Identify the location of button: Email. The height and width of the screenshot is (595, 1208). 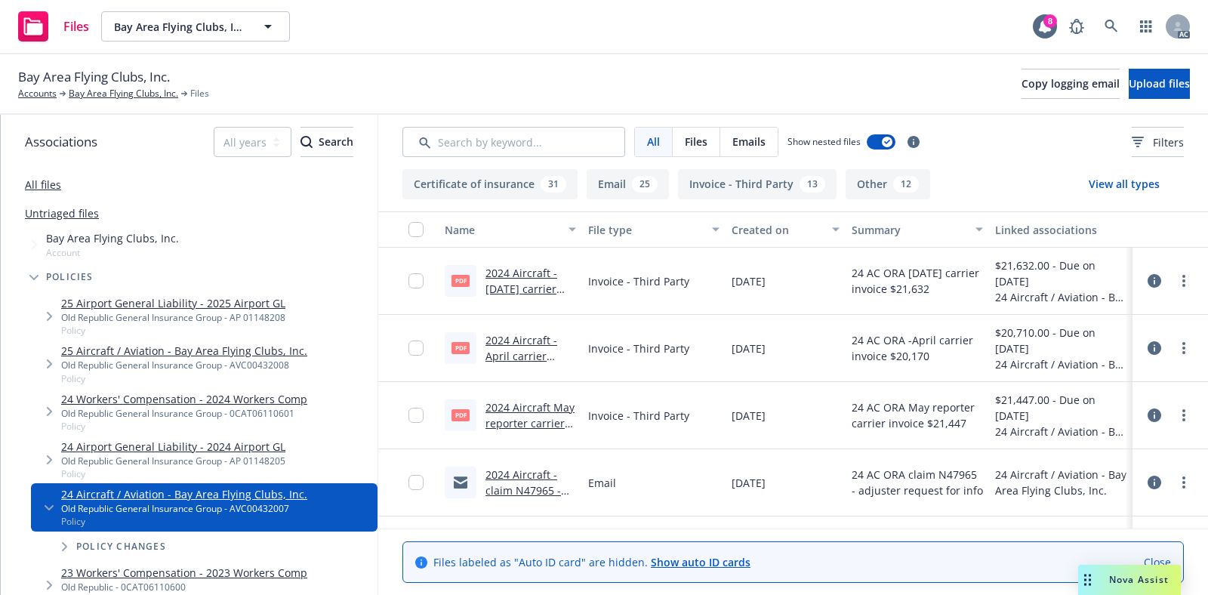
(627, 184).